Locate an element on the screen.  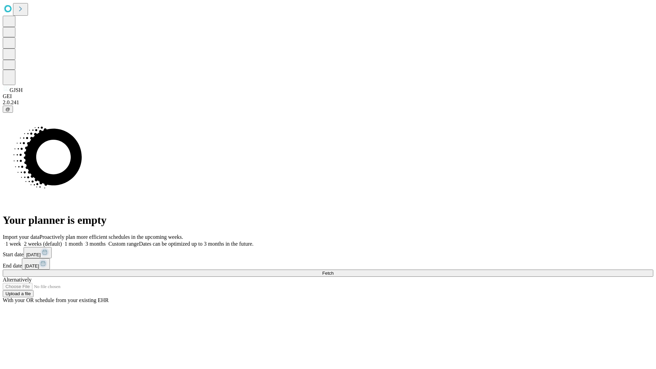
div: Start date is located at coordinates (328, 252).